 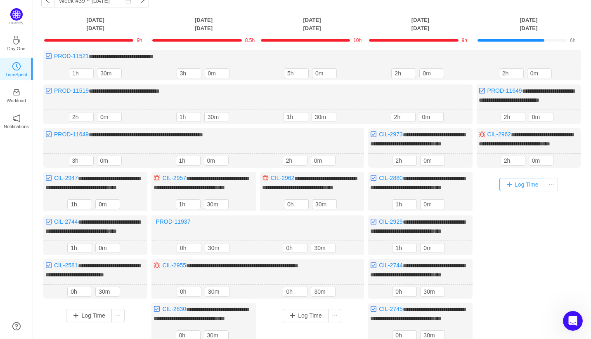 What do you see at coordinates (16, 92) in the screenshot?
I see `i: icon: inbox` at bounding box center [16, 92].